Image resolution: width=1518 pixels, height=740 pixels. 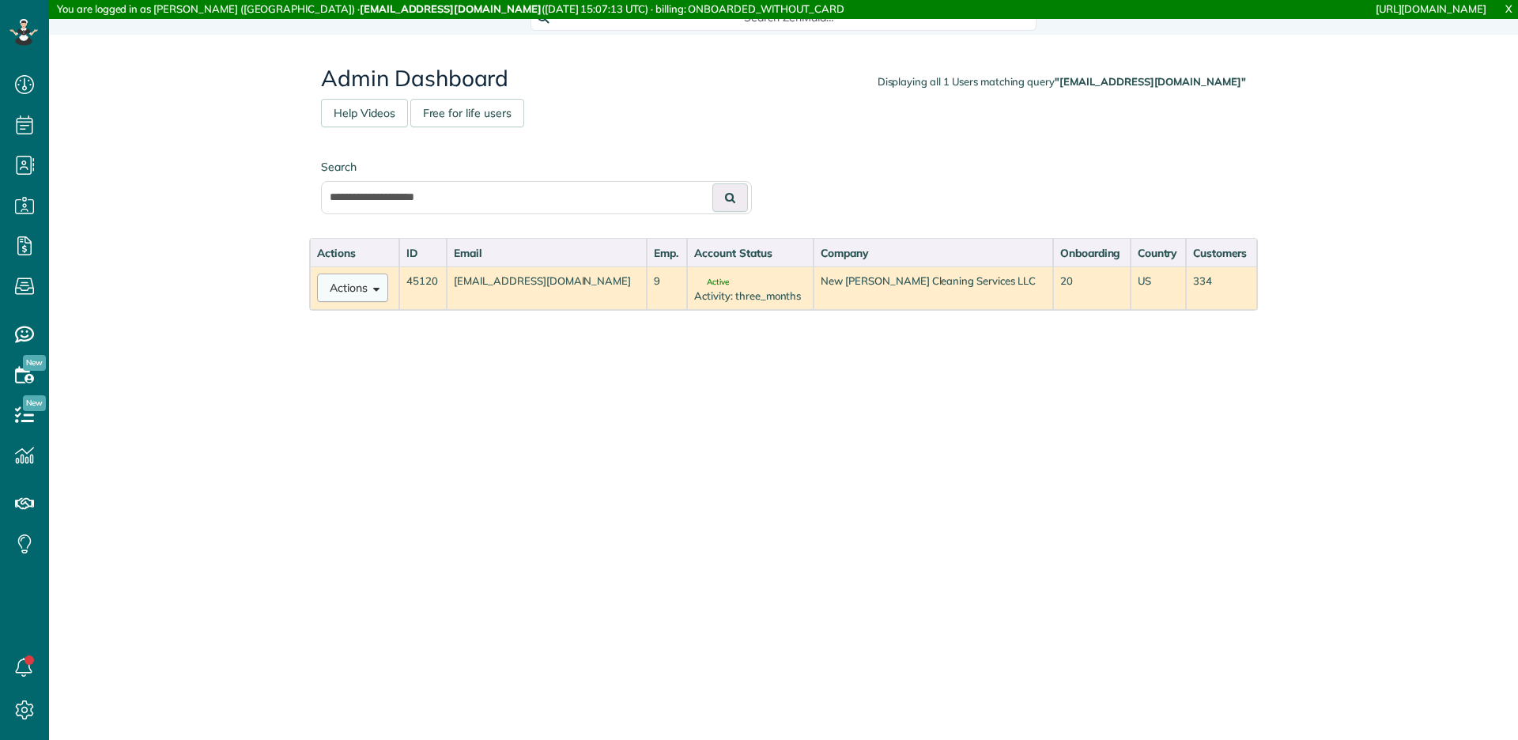 I want to click on div: Account Status, so click(x=750, y=253).